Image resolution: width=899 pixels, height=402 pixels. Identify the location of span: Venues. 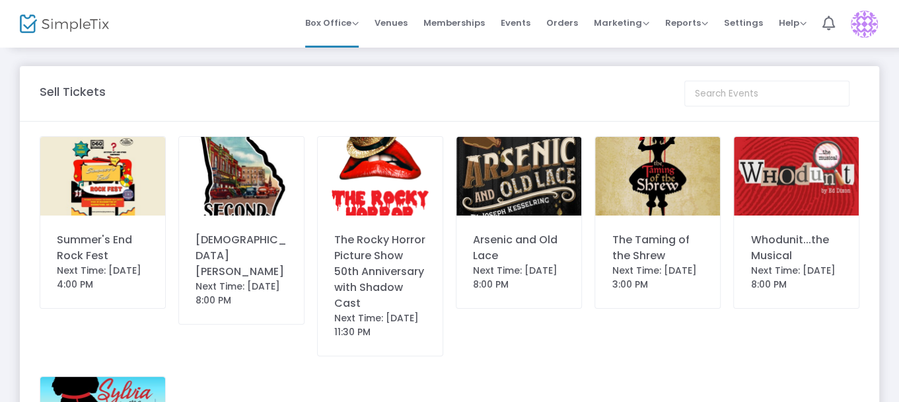
(391, 22).